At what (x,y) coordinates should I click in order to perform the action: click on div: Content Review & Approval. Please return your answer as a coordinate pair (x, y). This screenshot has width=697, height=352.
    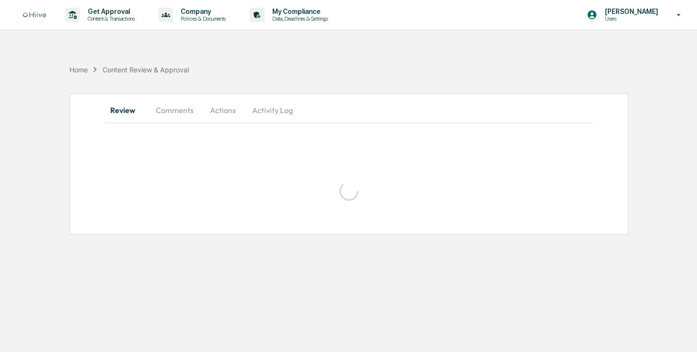
    Looking at the image, I should click on (146, 70).